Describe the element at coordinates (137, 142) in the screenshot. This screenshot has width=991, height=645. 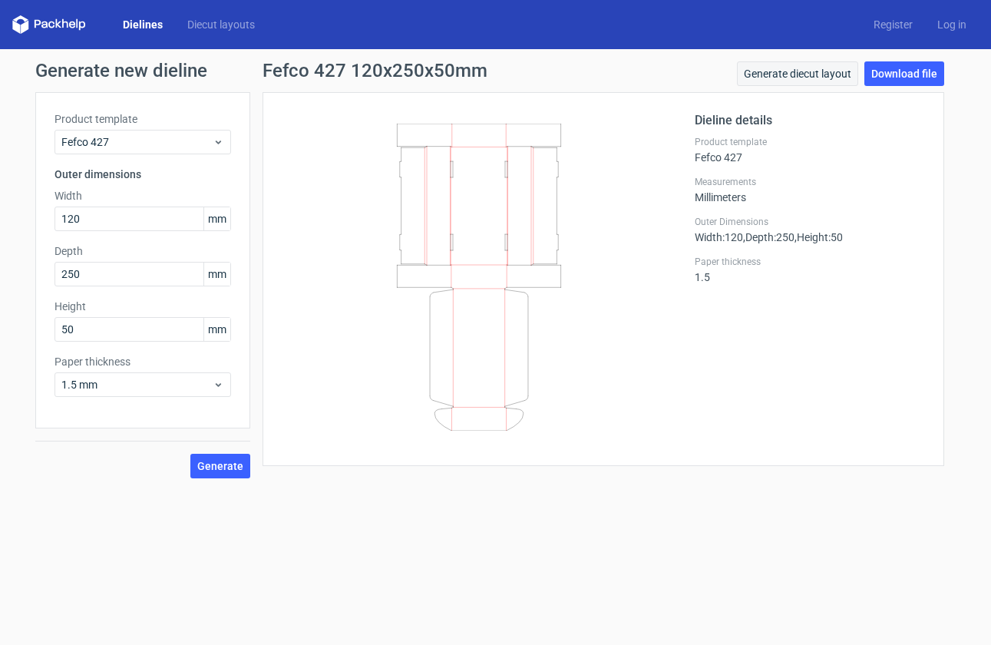
I see `span: Fefco 427` at that location.